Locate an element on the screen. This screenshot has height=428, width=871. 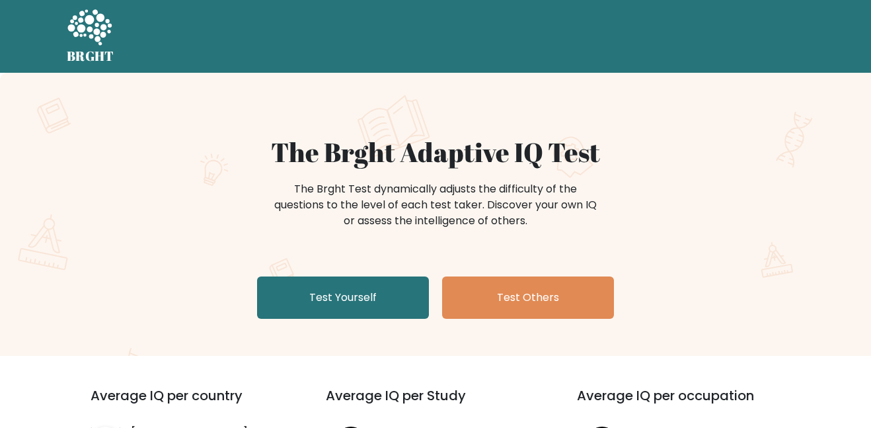
h5: BRGHT is located at coordinates (91, 56).